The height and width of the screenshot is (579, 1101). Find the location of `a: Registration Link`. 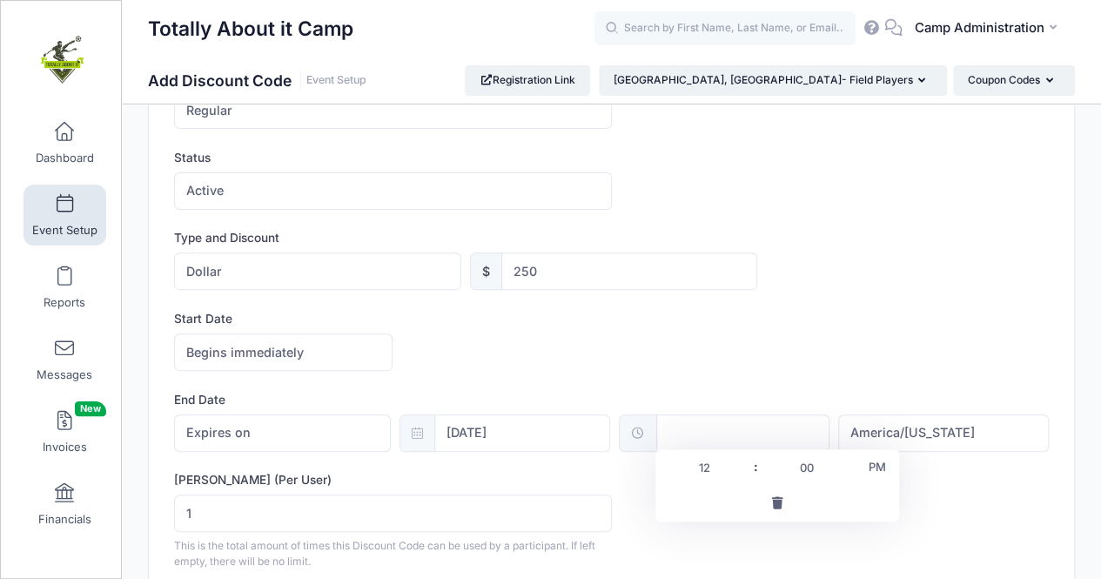

a: Registration Link is located at coordinates (528, 80).